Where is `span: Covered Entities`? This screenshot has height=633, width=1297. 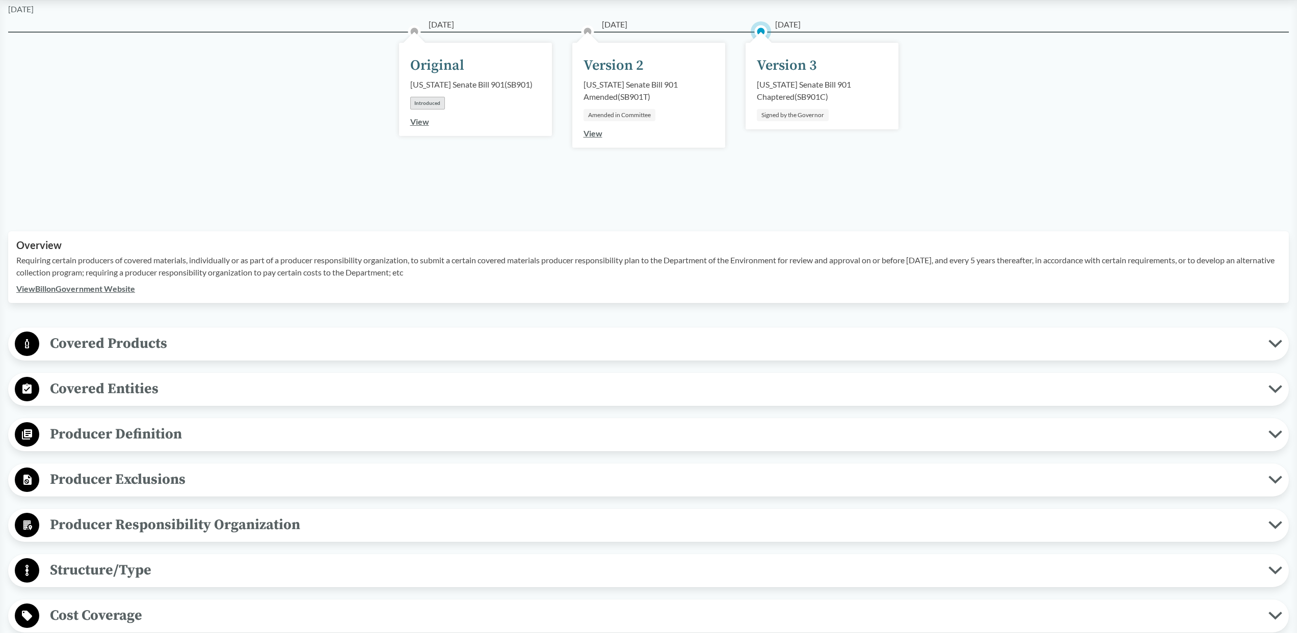
span: Covered Entities is located at coordinates (654, 389).